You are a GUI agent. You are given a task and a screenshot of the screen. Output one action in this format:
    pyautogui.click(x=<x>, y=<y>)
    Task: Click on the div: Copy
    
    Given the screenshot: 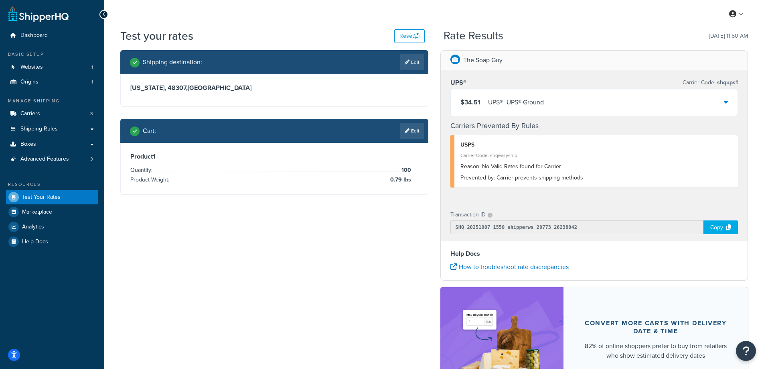 What is the action you would take?
    pyautogui.click(x=721, y=227)
    